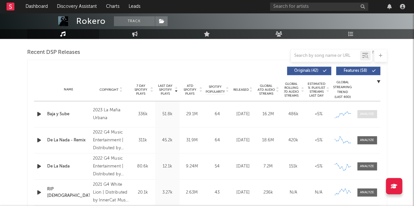  I want to click on div: 80.6k, so click(143, 167).